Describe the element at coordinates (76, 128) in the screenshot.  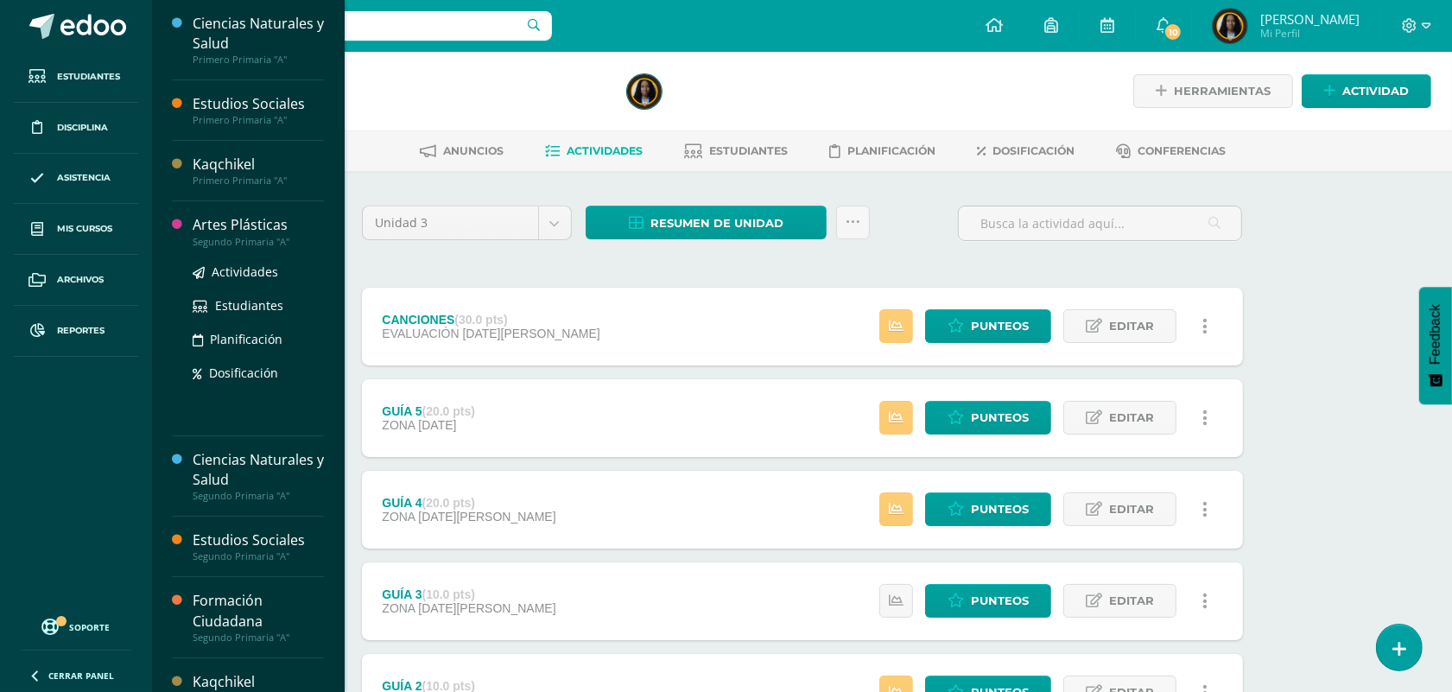
I see `a: Disciplina` at that location.